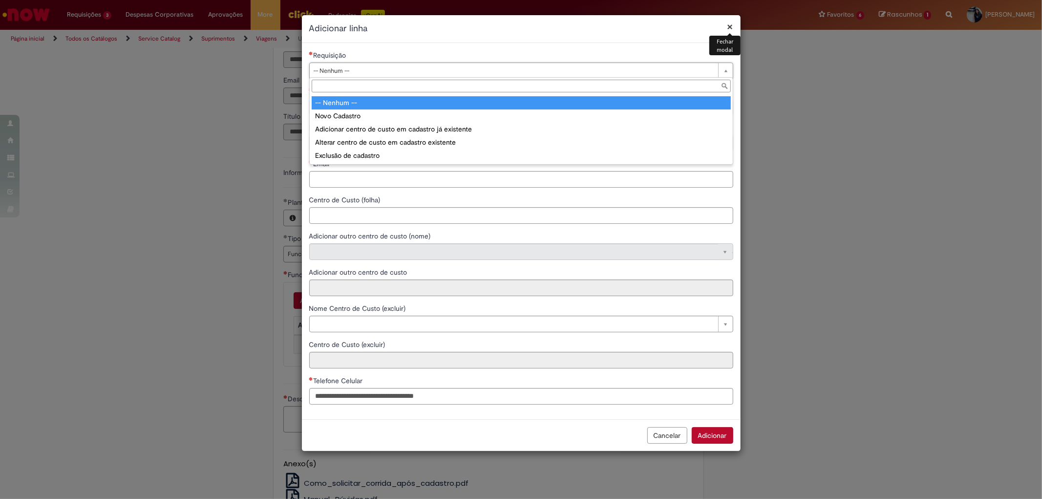 Image resolution: width=1042 pixels, height=499 pixels. I want to click on div: Novo Cadastro, so click(521, 116).